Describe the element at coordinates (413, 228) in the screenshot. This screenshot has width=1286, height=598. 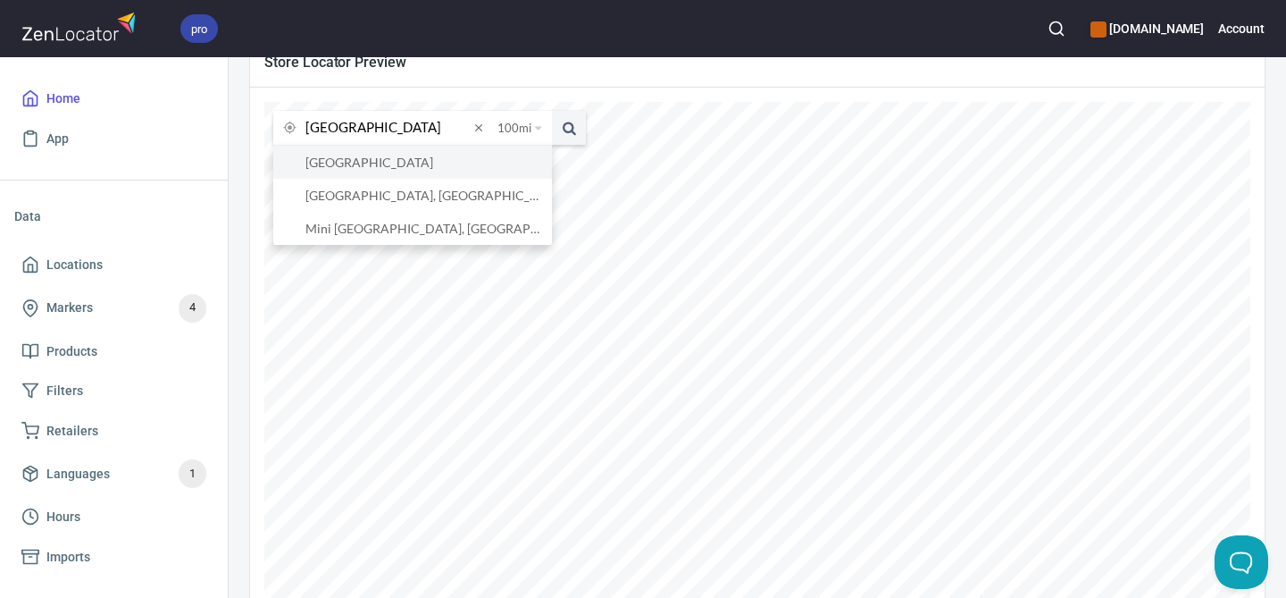
I see `li: Mini Malaysia, Malaysia` at that location.